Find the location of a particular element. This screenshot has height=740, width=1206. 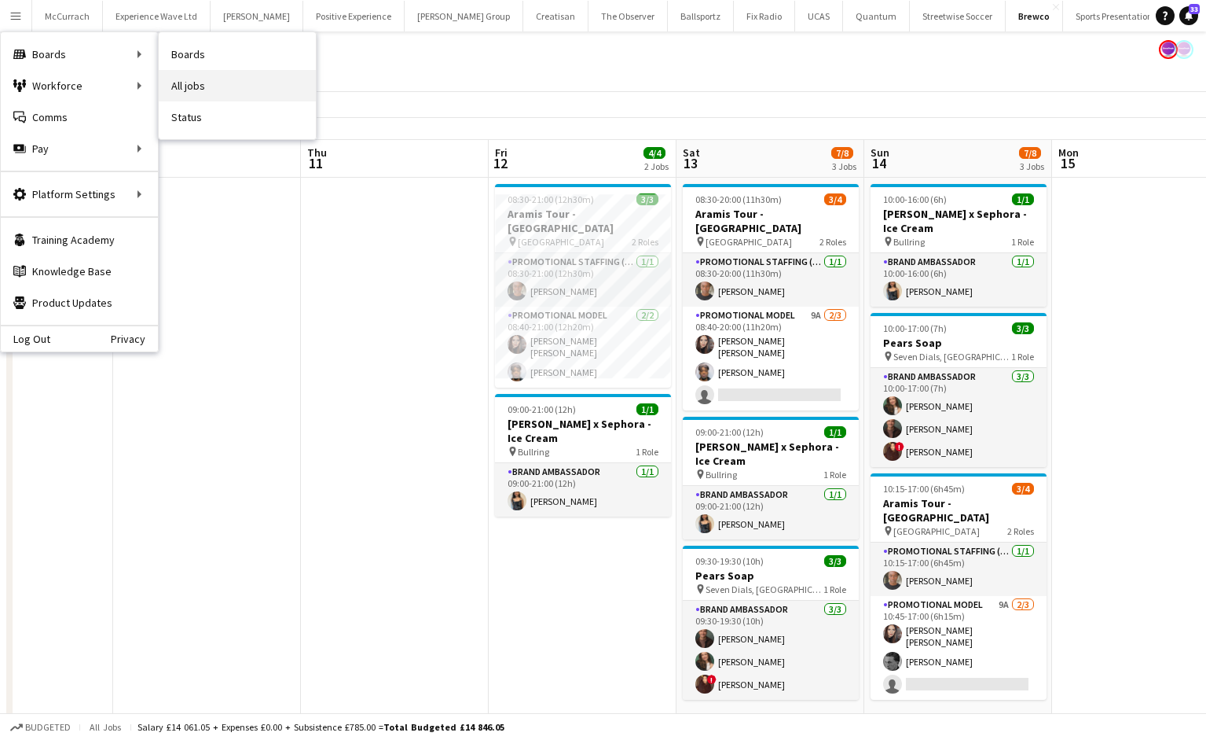

span: Thu is located at coordinates (317, 152).